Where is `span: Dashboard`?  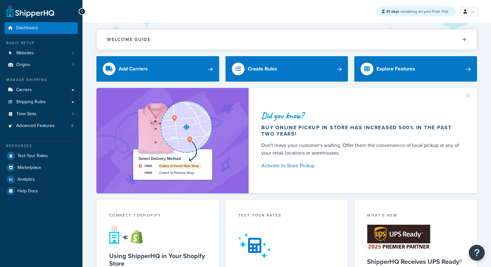 span: Dashboard is located at coordinates (27, 28).